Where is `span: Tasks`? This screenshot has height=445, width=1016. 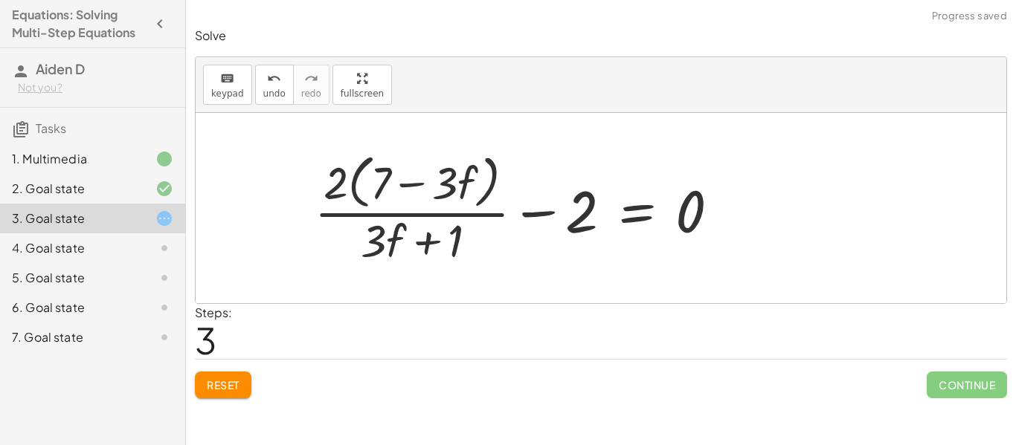 span: Tasks is located at coordinates (51, 128).